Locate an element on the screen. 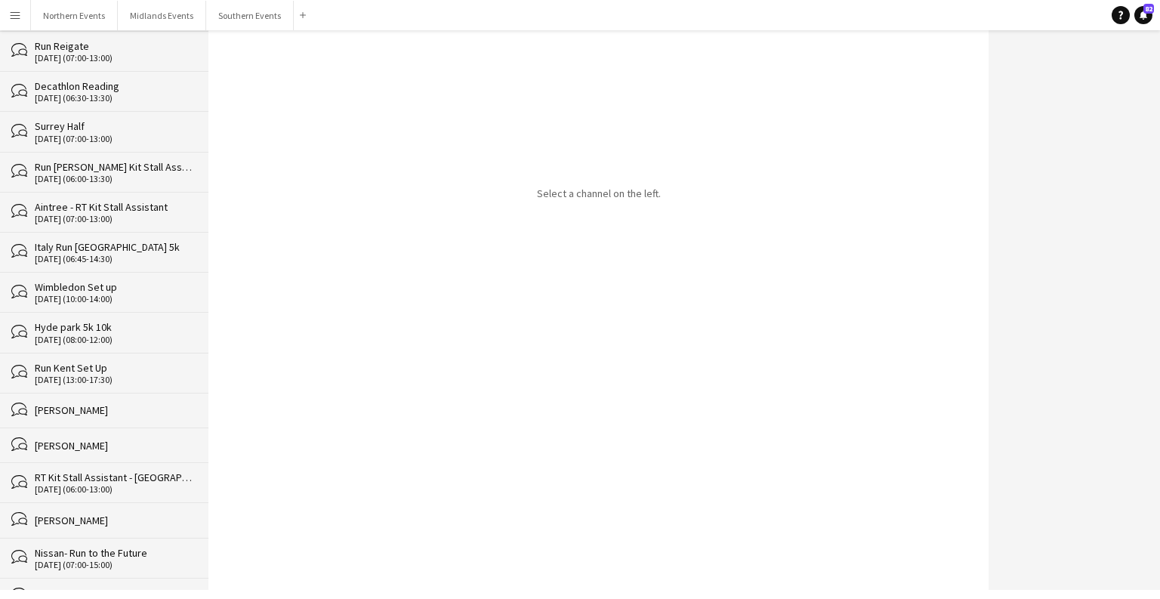  button: Northern Events is located at coordinates (74, 15).